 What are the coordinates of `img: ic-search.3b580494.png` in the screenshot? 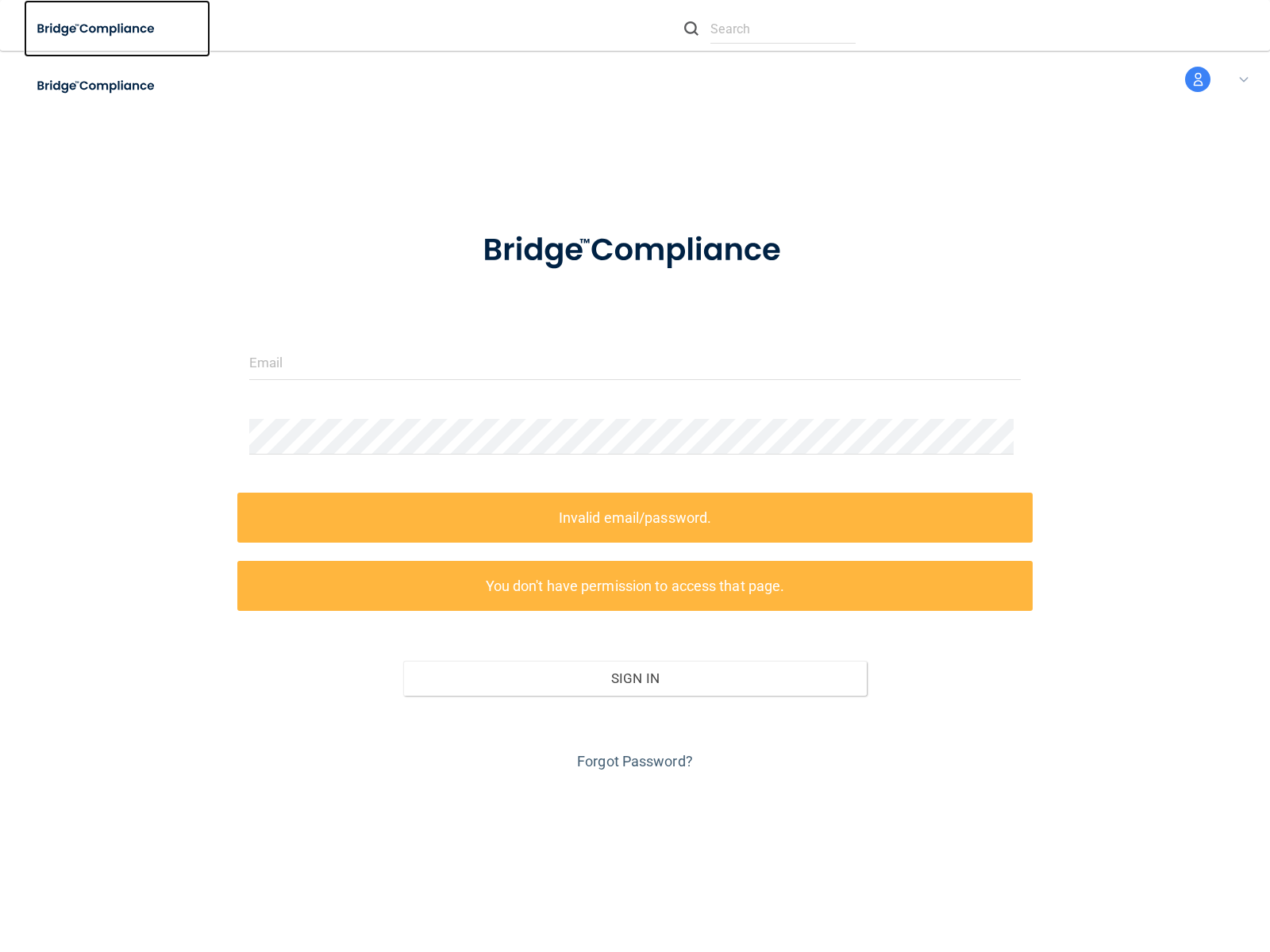 It's located at (692, 29).